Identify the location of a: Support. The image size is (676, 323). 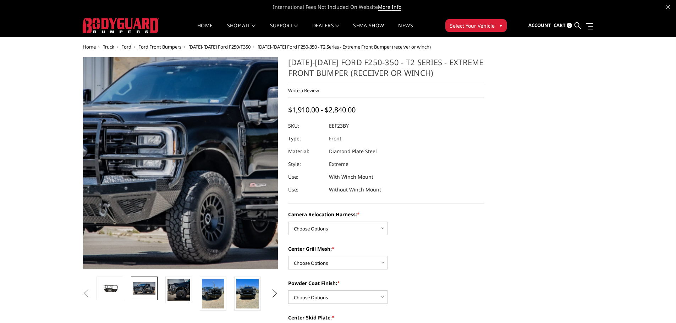
(284, 30).